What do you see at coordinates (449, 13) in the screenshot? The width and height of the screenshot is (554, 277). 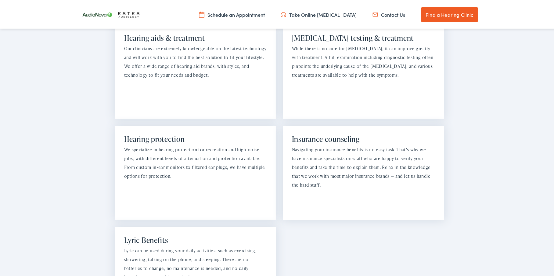 I see `a: Find a Hearing Clinic` at bounding box center [449, 13].